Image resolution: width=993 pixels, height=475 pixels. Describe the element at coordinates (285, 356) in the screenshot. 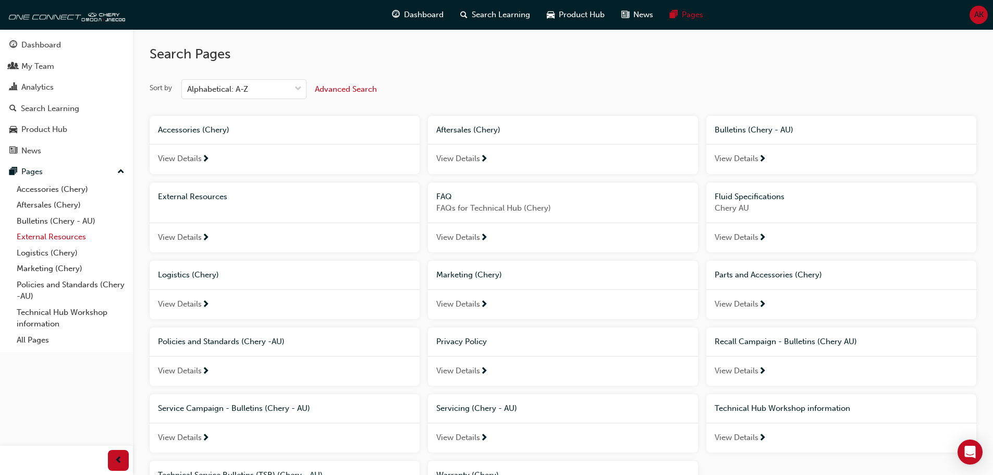

I see `a: Policies and Standards (Chery -AU)View Details` at that location.